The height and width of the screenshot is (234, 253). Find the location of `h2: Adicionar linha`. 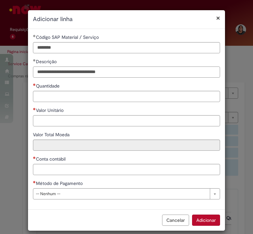

h2: Adicionar linha is located at coordinates (126, 19).